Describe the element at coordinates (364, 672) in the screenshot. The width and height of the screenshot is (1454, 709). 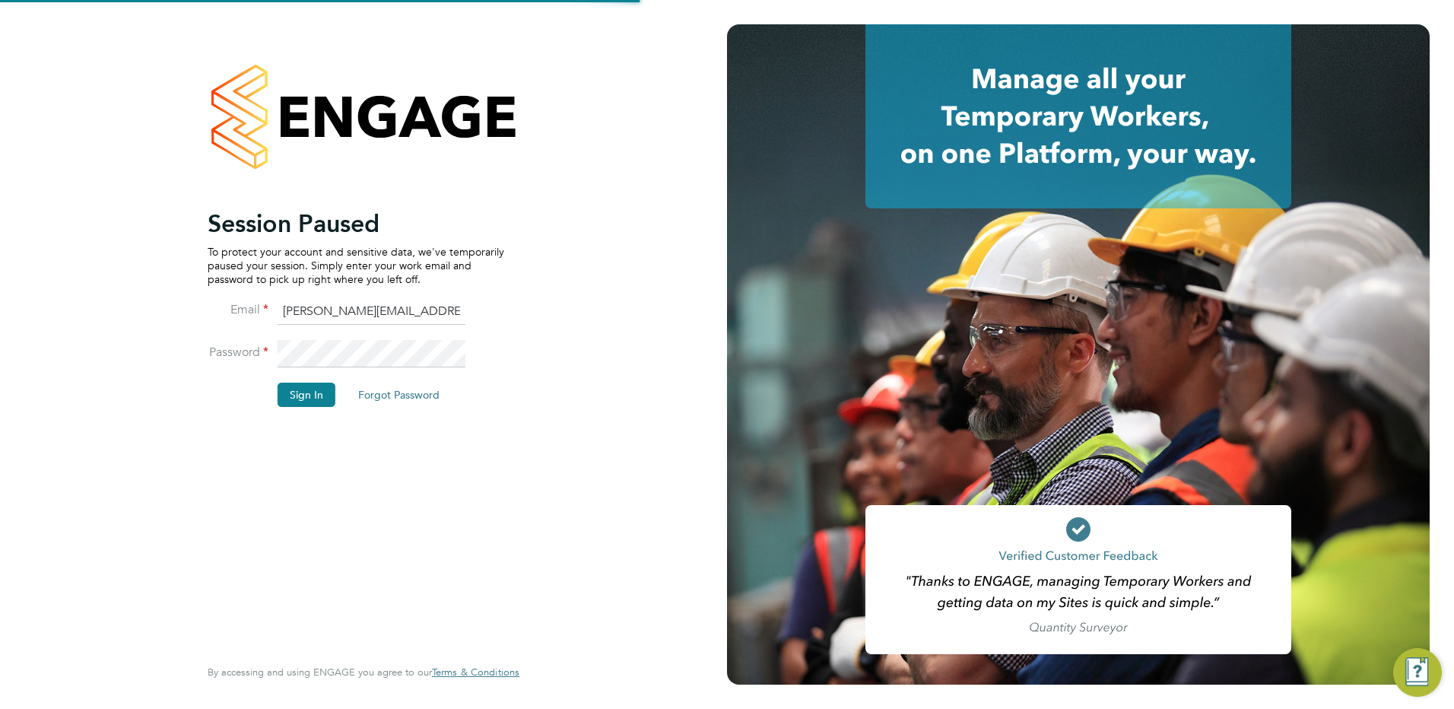
I see `span: By accessing and using ENGAGE you agree to our` at that location.